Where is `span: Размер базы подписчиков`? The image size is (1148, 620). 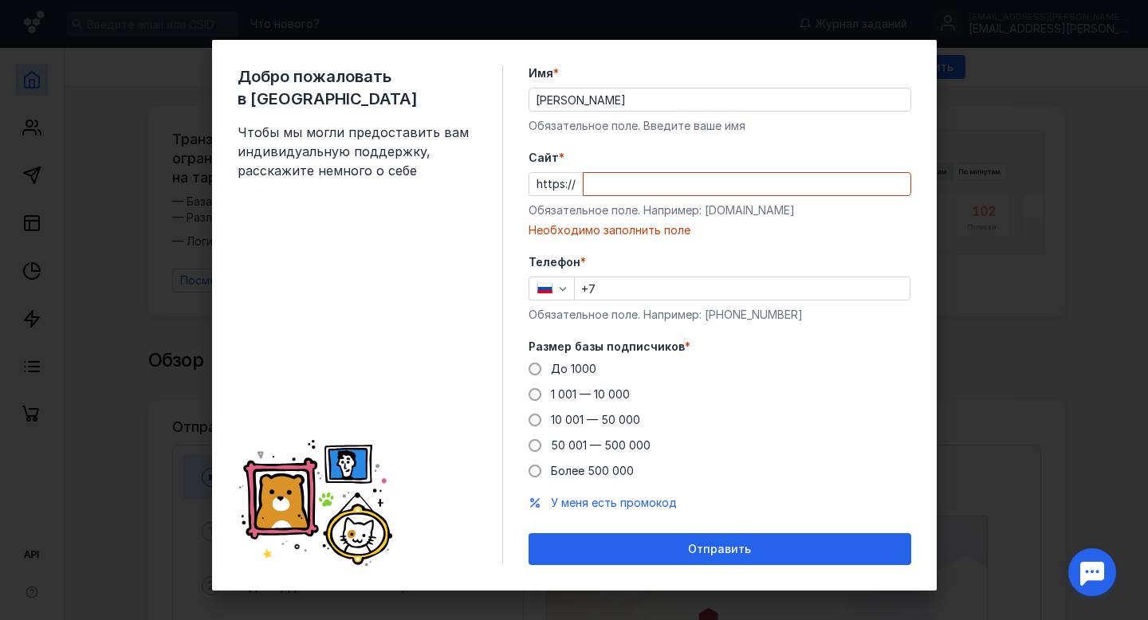 span: Размер базы подписчиков is located at coordinates (607, 347).